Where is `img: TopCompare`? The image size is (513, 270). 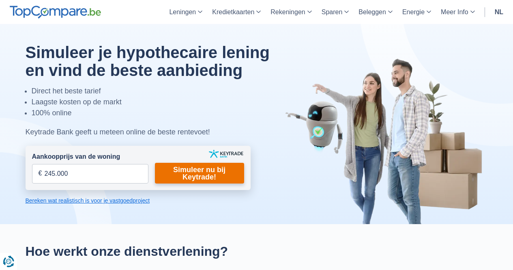
img: TopCompare is located at coordinates (55, 12).